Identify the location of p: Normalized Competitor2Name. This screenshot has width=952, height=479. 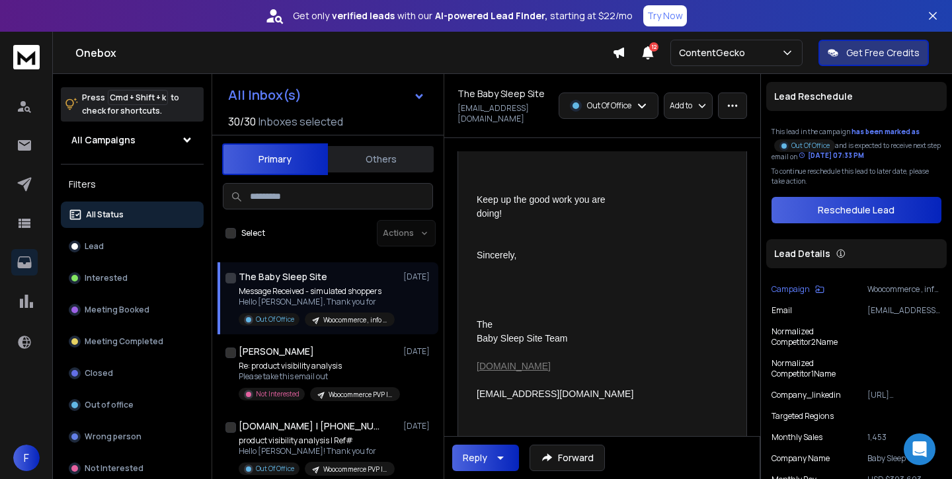
(822, 337).